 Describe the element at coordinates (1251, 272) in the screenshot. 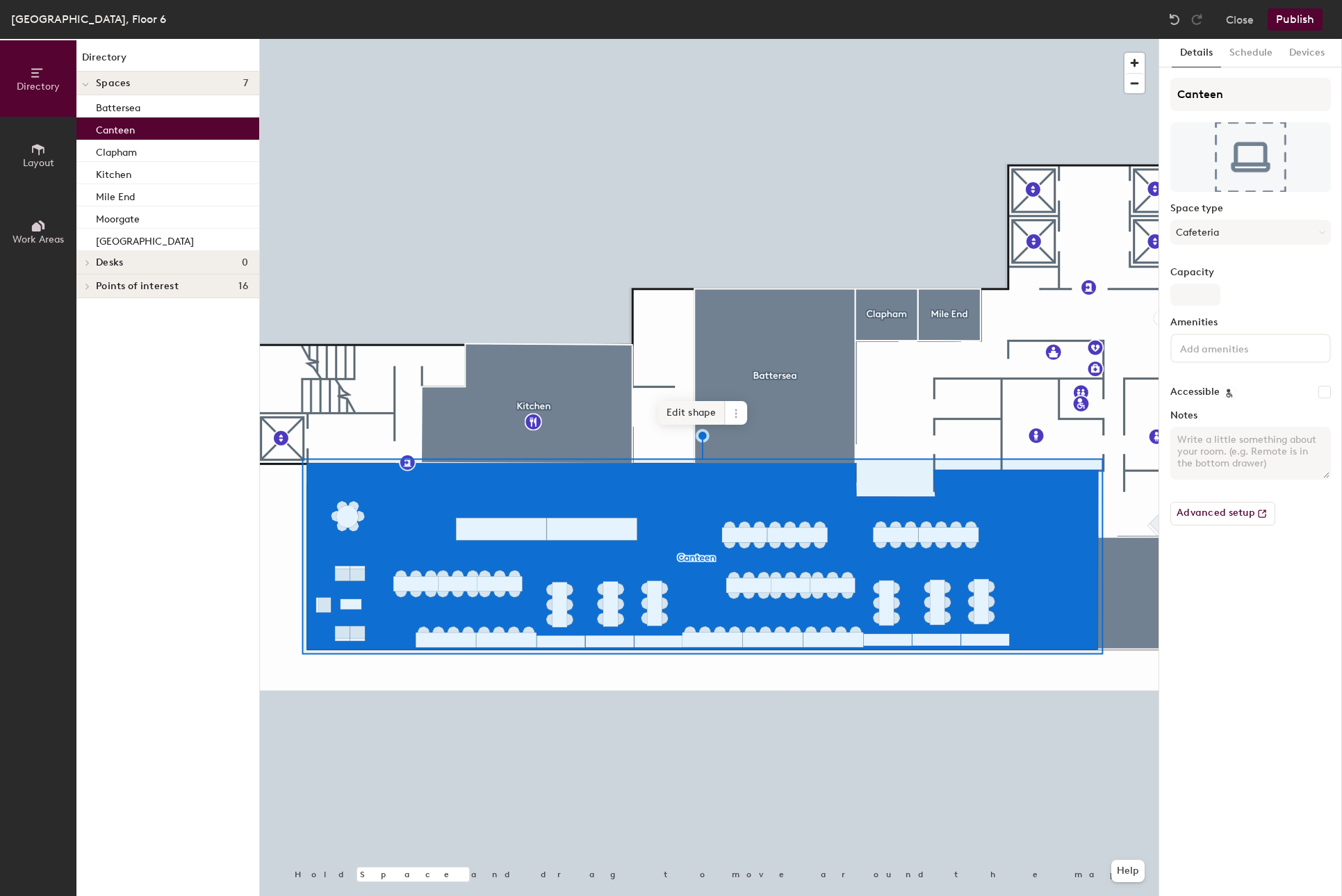

I see `label: Capacity` at that location.